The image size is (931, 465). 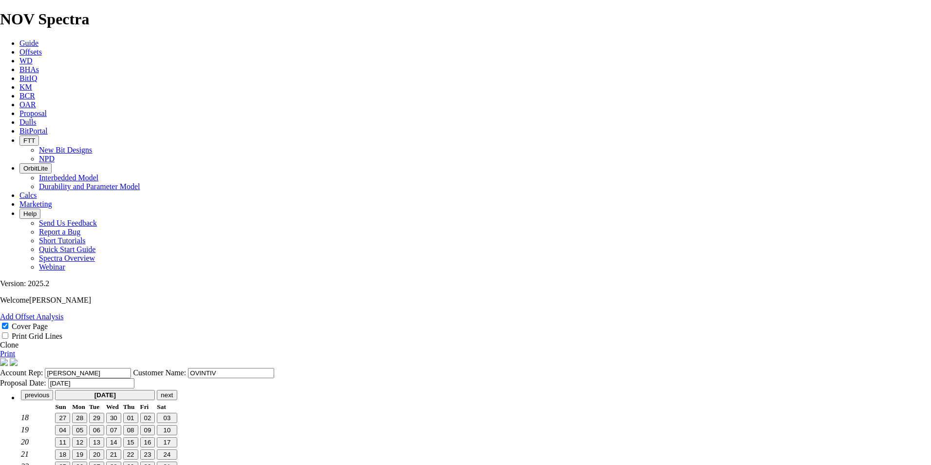 I want to click on span: Proposal, so click(x=33, y=113).